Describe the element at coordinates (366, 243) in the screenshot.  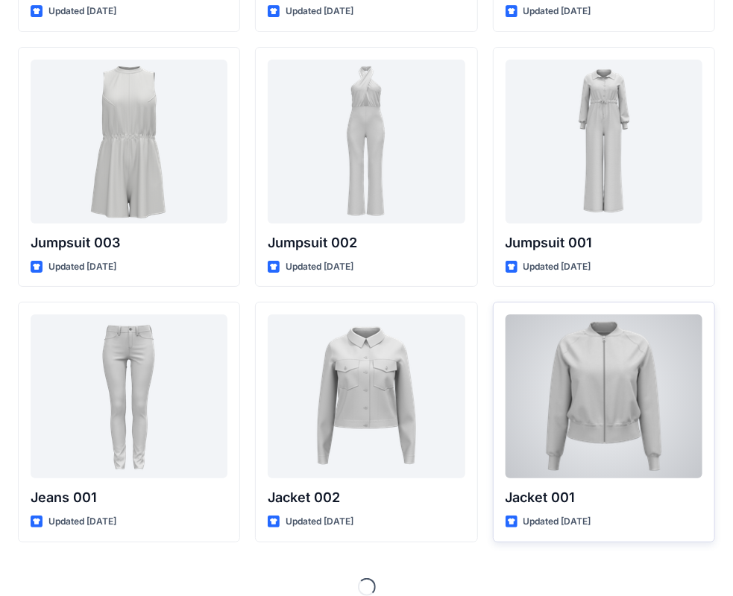
I see `p: Jumpsuit 002` at that location.